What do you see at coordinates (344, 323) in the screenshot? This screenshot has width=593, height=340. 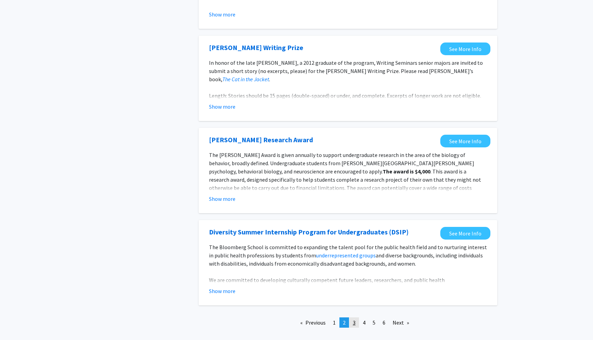 I see `span: 2` at bounding box center [344, 323].